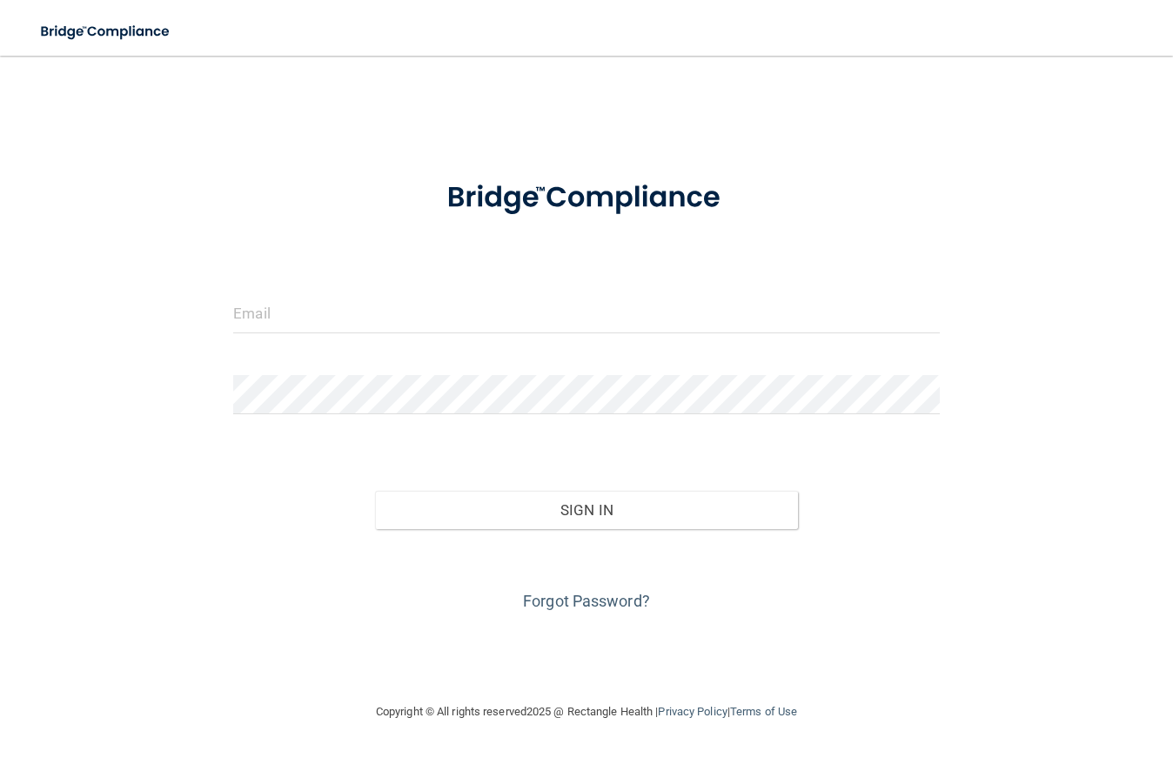 This screenshot has height=758, width=1173. Describe the element at coordinates (587, 313) in the screenshot. I see `input: Email` at that location.